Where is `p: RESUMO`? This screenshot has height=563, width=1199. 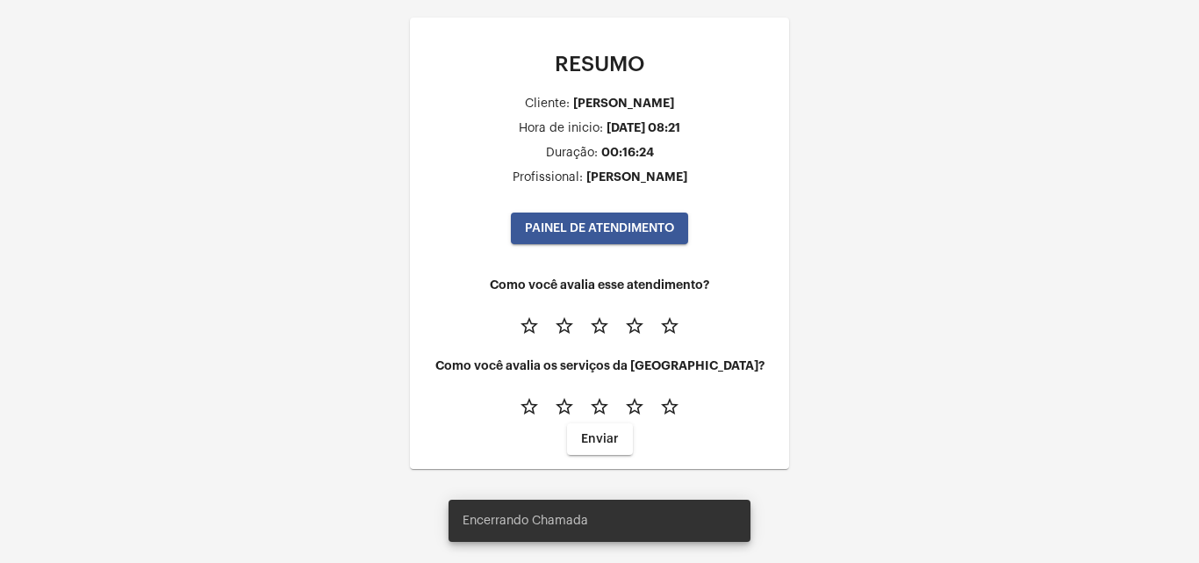
p: RESUMO is located at coordinates (600, 64).